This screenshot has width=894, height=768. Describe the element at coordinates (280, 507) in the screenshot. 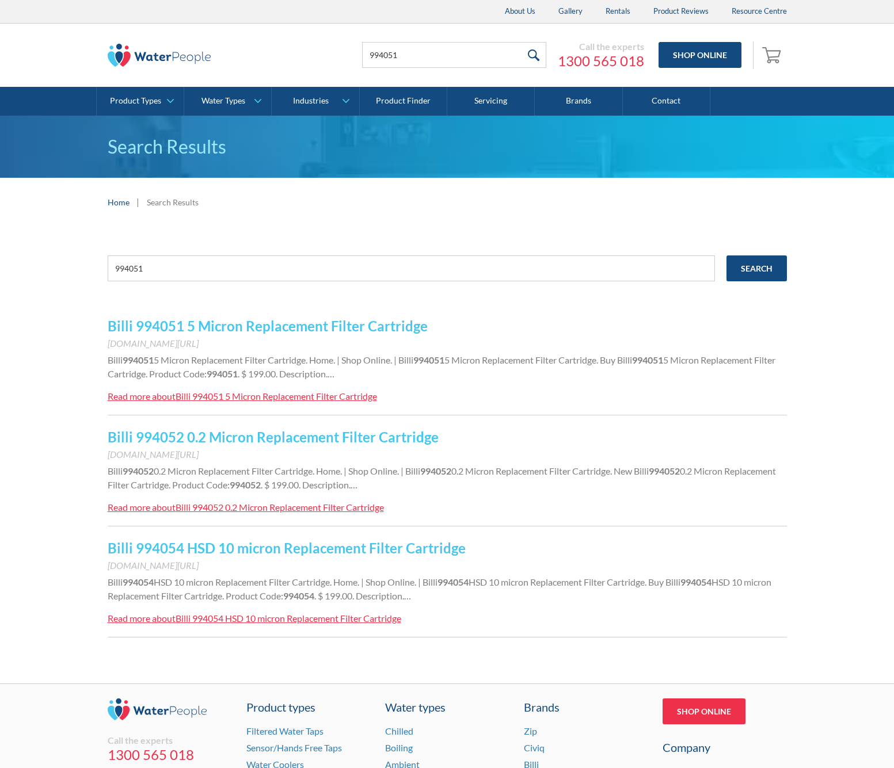

I see `div: Billi 994052 0.2 Micron Replacement Filter Cartridge` at that location.